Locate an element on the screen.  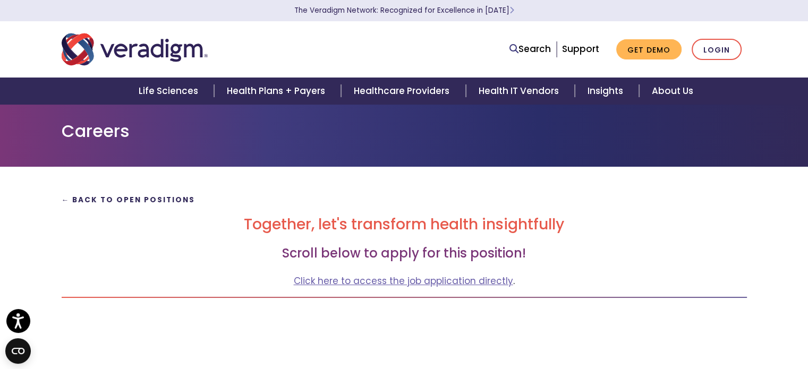
a: Life Sciences is located at coordinates (170, 91).